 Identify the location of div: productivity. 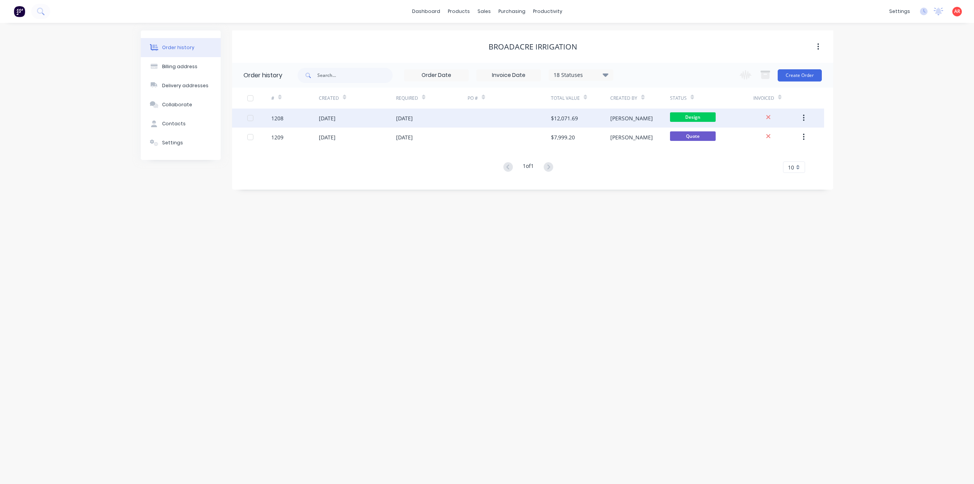
(548, 11).